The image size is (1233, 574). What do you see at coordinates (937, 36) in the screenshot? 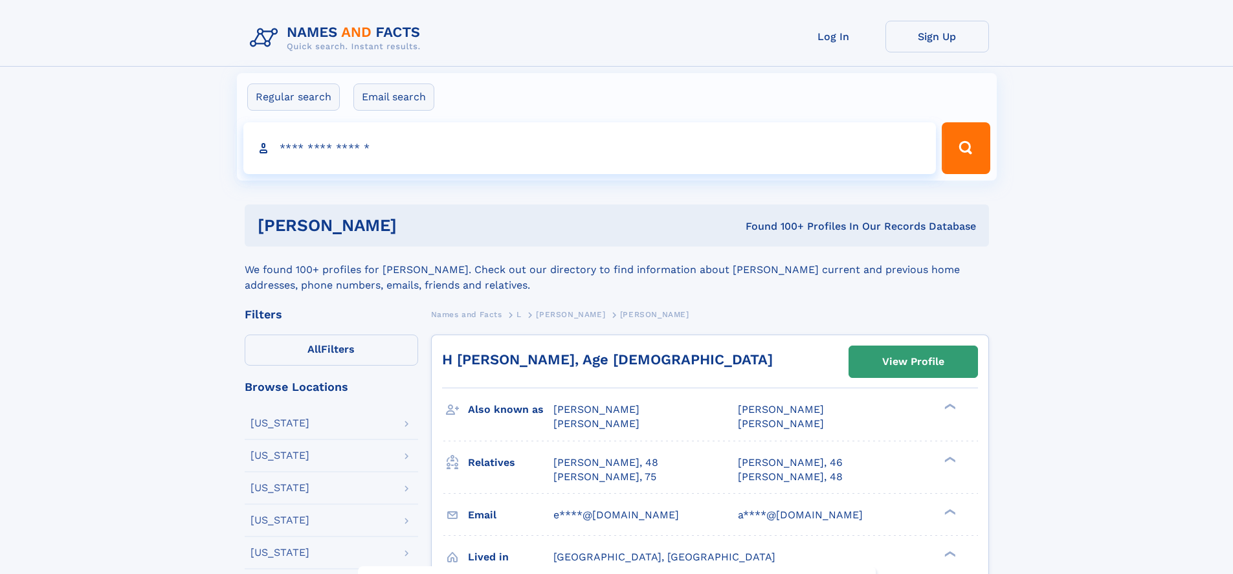
I see `a: Sign Up` at bounding box center [937, 36].